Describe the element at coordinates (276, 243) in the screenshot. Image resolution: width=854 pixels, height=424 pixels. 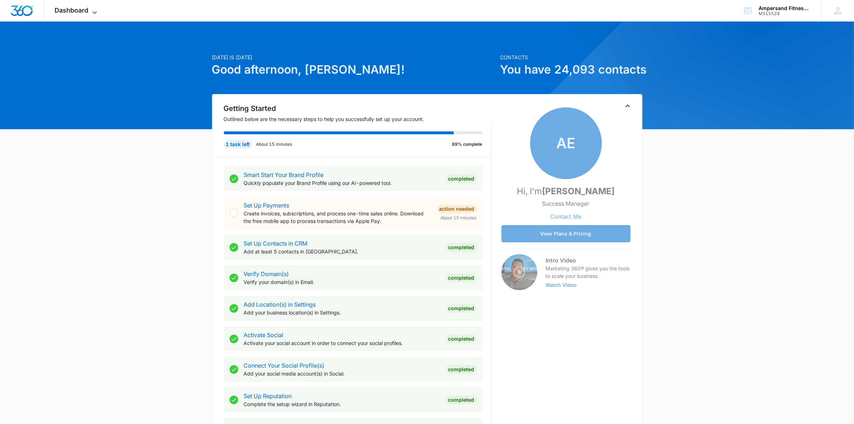
I see `a: Set Up Contacts in CRM` at that location.